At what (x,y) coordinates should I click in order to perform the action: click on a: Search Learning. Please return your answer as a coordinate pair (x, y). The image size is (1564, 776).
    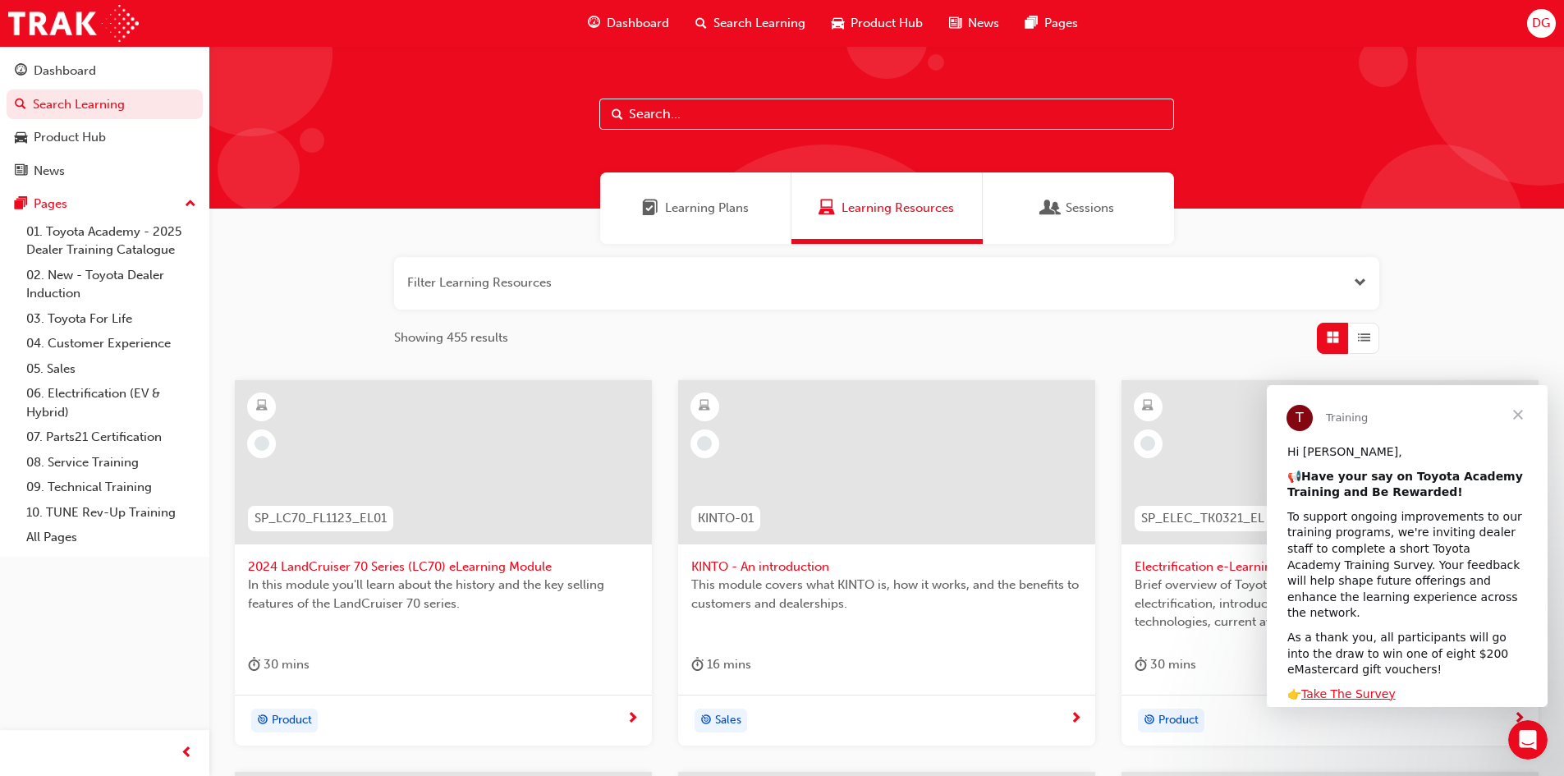
    Looking at the image, I should click on (104, 104).